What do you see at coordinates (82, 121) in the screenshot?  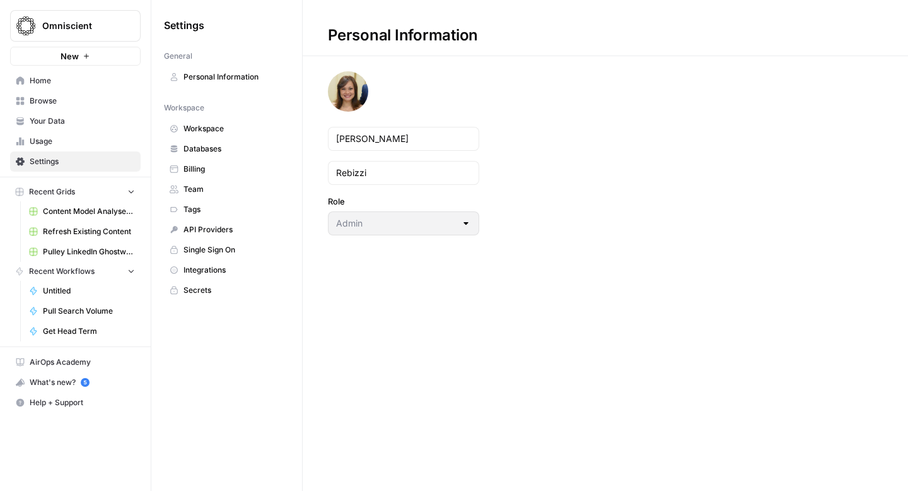 I see `span: Your Data` at bounding box center [82, 121].